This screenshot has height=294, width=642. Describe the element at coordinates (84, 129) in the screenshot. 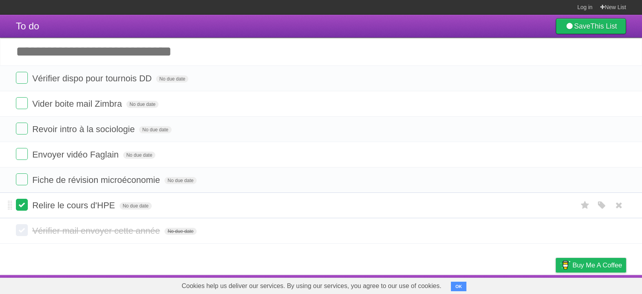

I see `span: Revoir intro à la sociologie` at that location.